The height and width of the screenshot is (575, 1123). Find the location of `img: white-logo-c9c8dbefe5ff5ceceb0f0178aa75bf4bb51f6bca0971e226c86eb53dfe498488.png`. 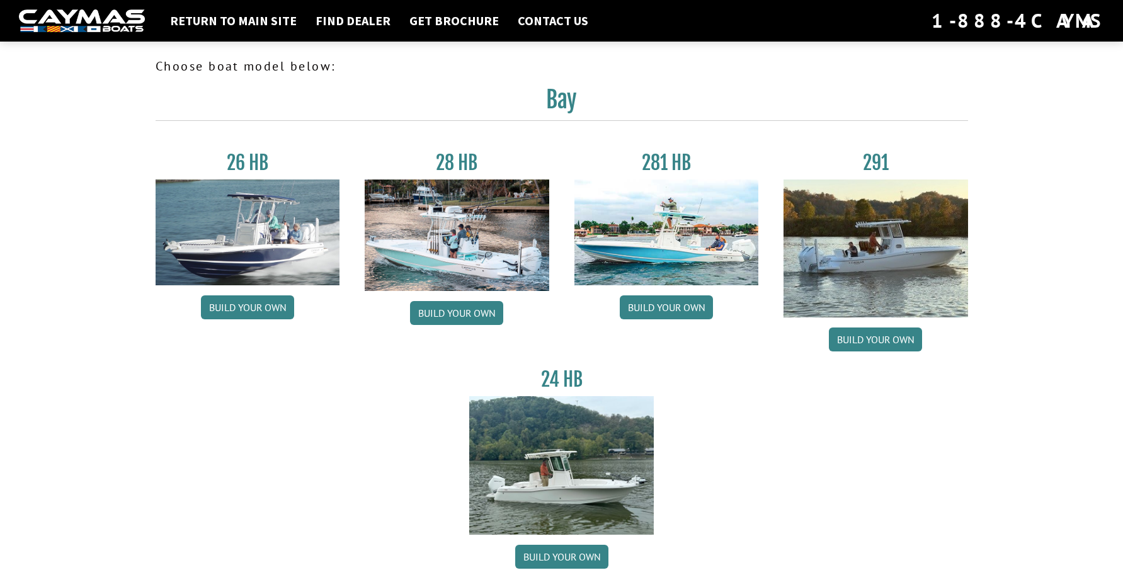

img: white-logo-c9c8dbefe5ff5ceceb0f0178aa75bf4bb51f6bca0971e226c86eb53dfe498488.png is located at coordinates (82, 21).